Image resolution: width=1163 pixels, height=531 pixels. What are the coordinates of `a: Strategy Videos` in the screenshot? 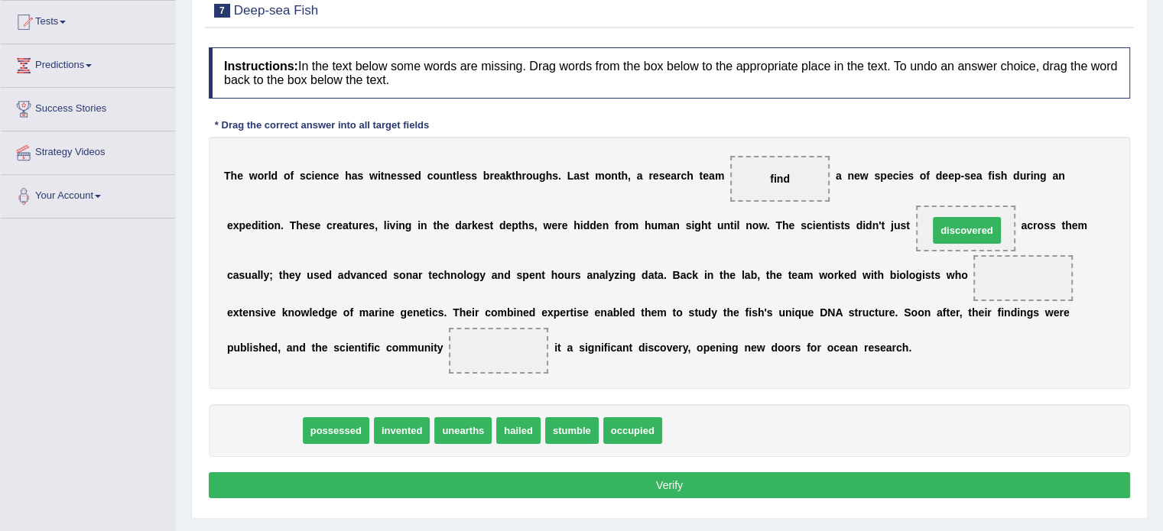 It's located at (88, 151).